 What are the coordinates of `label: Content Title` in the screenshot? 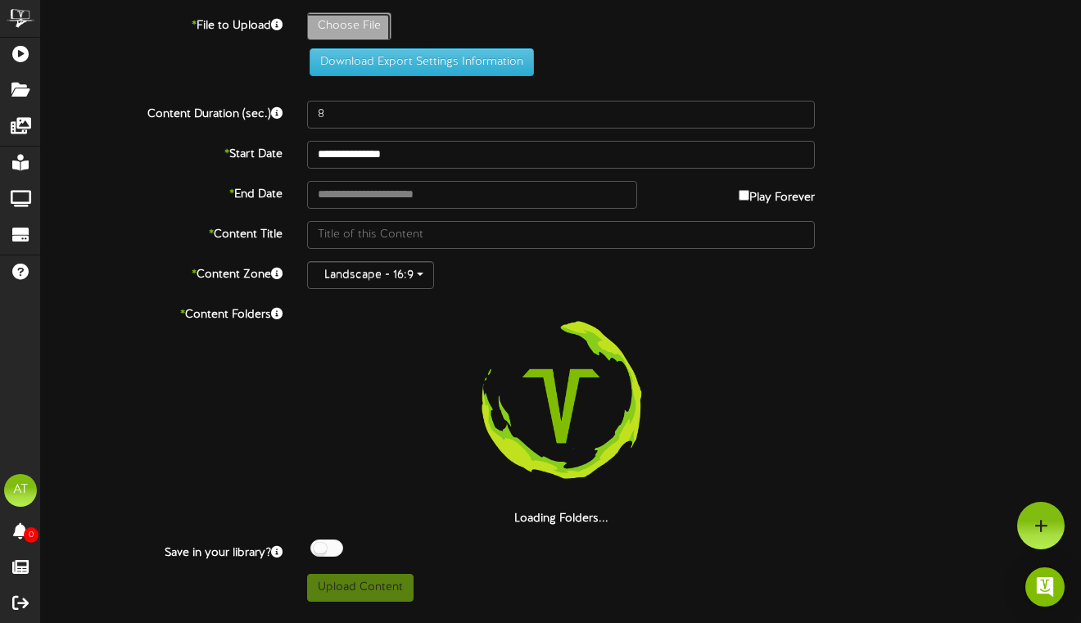 It's located at (161, 232).